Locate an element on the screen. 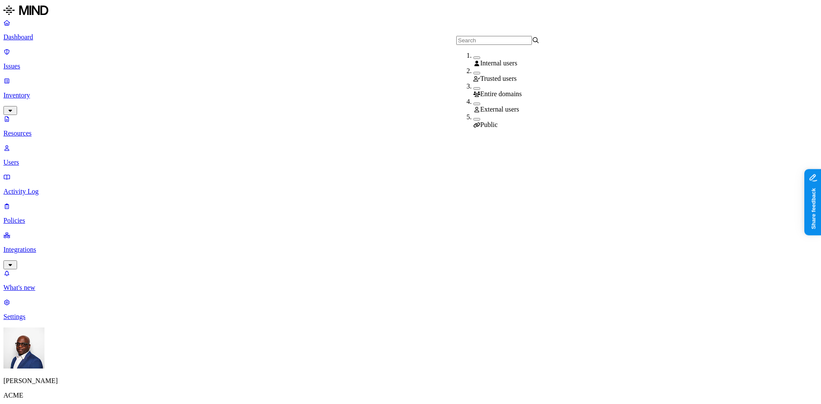  span: Trusted users is located at coordinates (498, 78).